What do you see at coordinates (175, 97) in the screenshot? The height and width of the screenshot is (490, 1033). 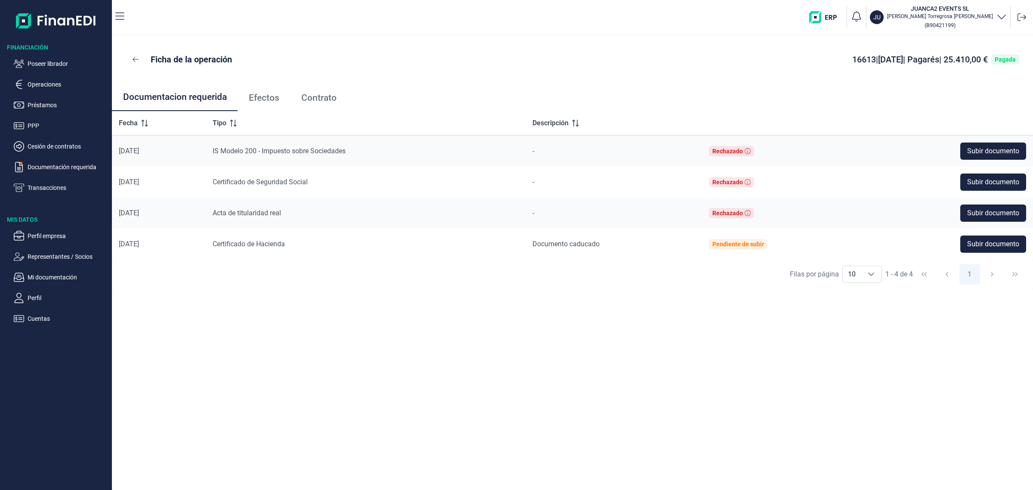 I see `span: Documentacion requerida` at bounding box center [175, 97].